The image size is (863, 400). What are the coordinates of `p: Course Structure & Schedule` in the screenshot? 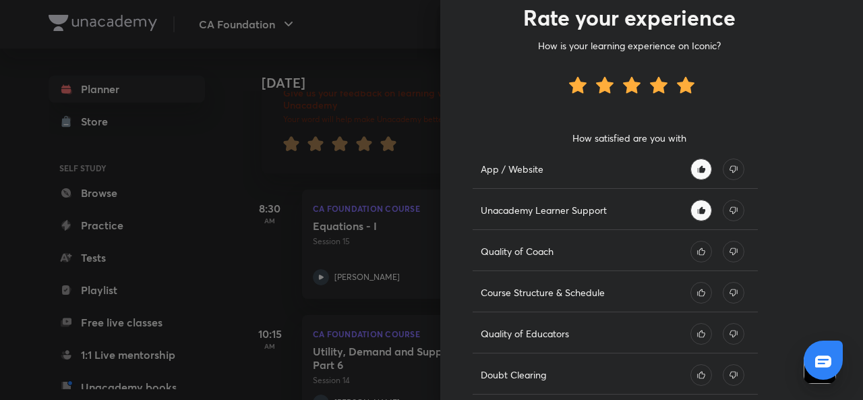 It's located at (543, 292).